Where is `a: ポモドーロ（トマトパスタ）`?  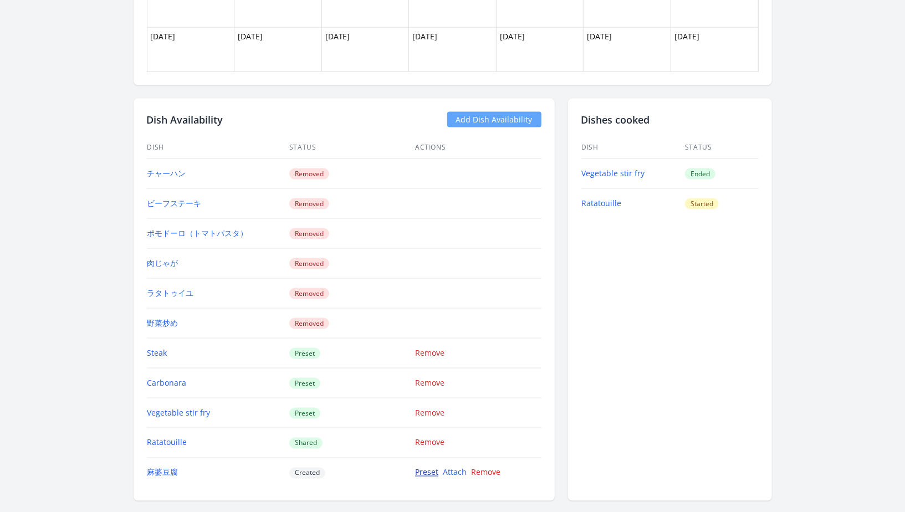 a: ポモドーロ（トマトパスタ） is located at coordinates (198, 233).